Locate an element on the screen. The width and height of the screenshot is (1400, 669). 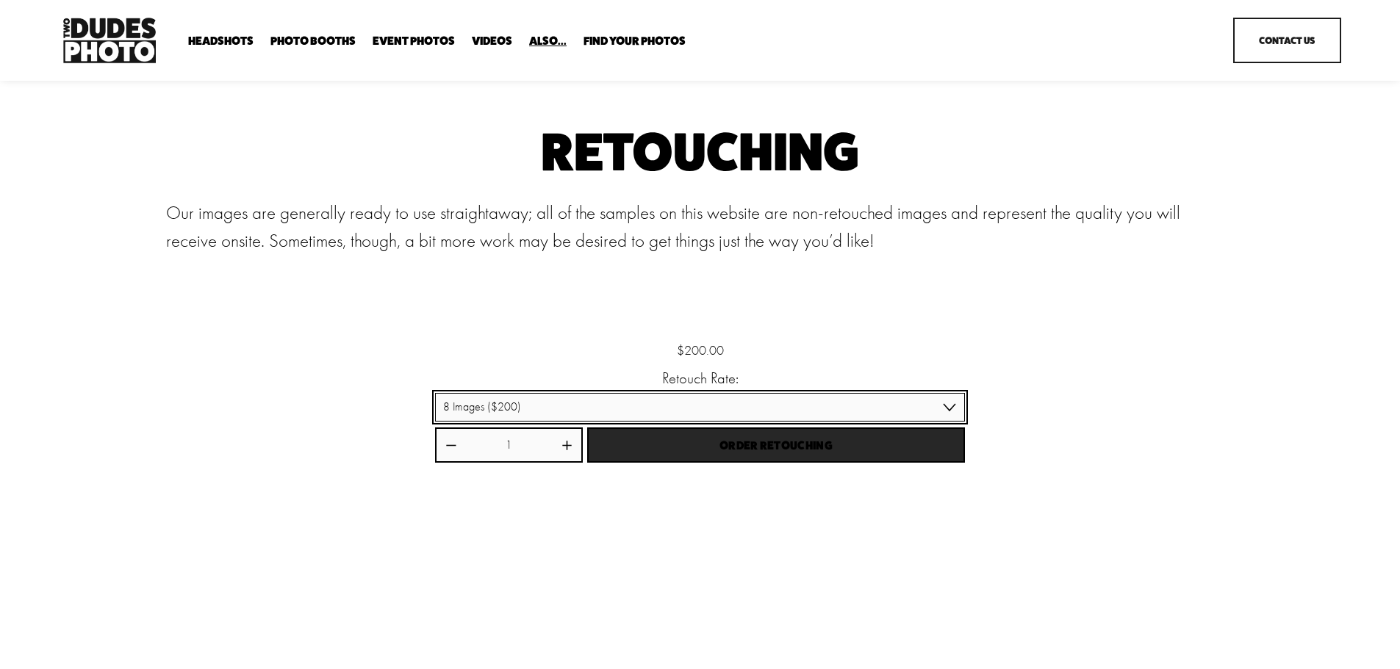
a: Videos is located at coordinates (492, 41).